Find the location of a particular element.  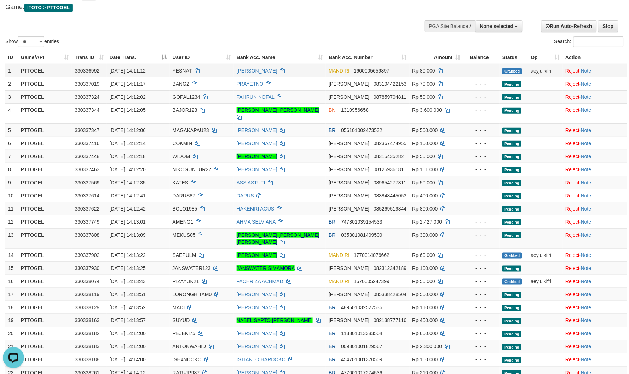

td: 8 is located at coordinates (12, 169).